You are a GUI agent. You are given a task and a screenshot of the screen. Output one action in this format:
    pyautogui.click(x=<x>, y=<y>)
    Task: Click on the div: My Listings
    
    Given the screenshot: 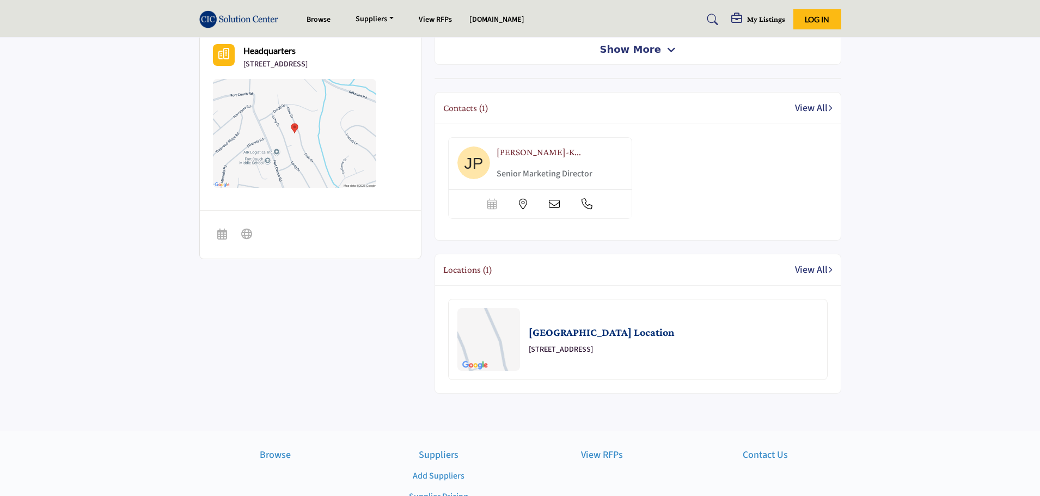 What is the action you would take?
    pyautogui.click(x=758, y=20)
    